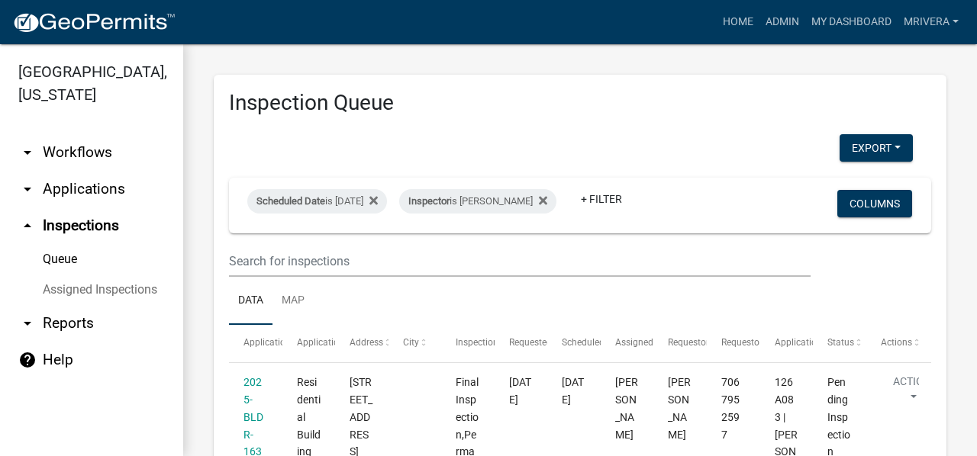  Describe the element at coordinates (415, 343) in the screenshot. I see `datatable-header-cell: City` at that location.